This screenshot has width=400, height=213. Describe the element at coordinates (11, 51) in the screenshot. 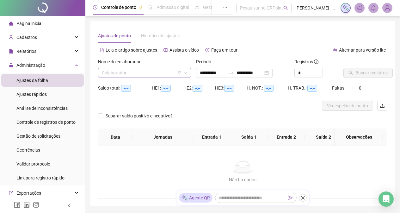

I see `span: file` at that location.